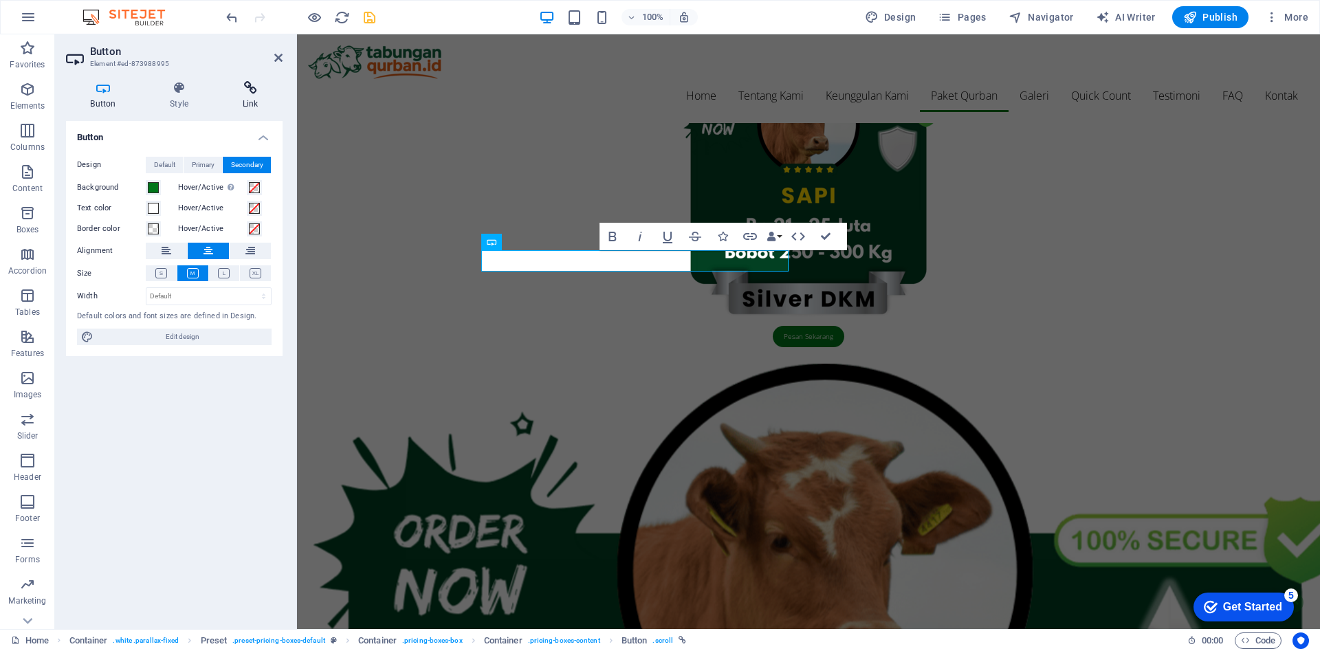  I want to click on span: Primary, so click(203, 165).